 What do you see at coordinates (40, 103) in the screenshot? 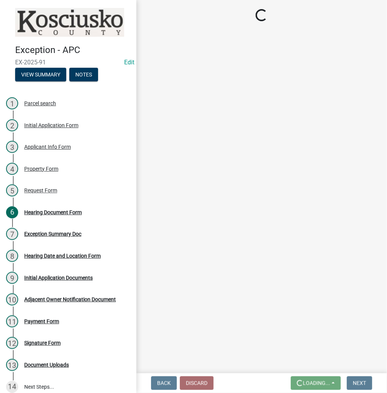
I see `div: Parcel search` at bounding box center [40, 103].